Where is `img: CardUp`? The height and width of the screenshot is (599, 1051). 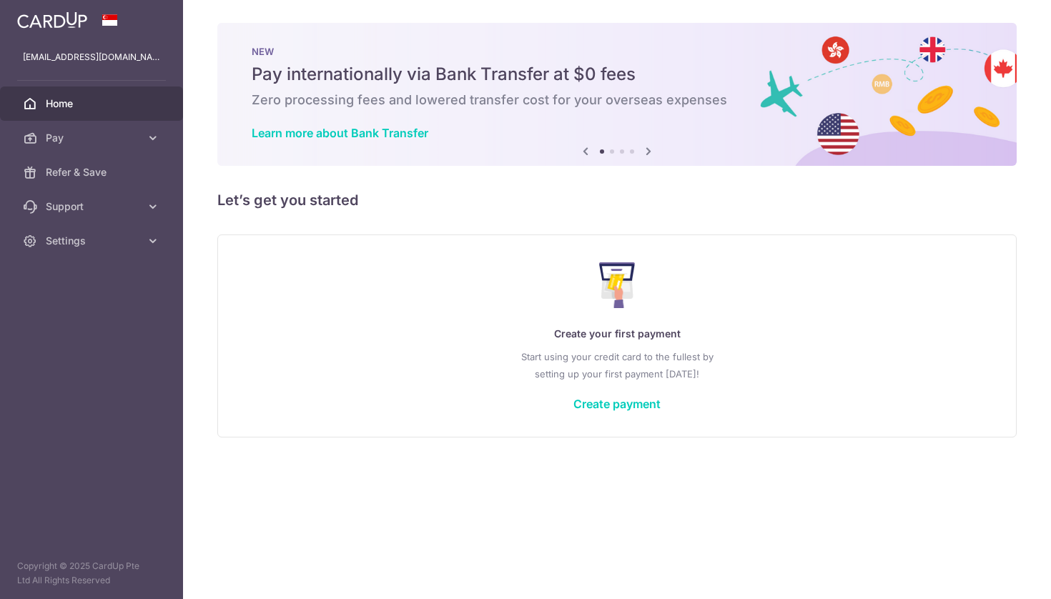
img: CardUp is located at coordinates (52, 20).